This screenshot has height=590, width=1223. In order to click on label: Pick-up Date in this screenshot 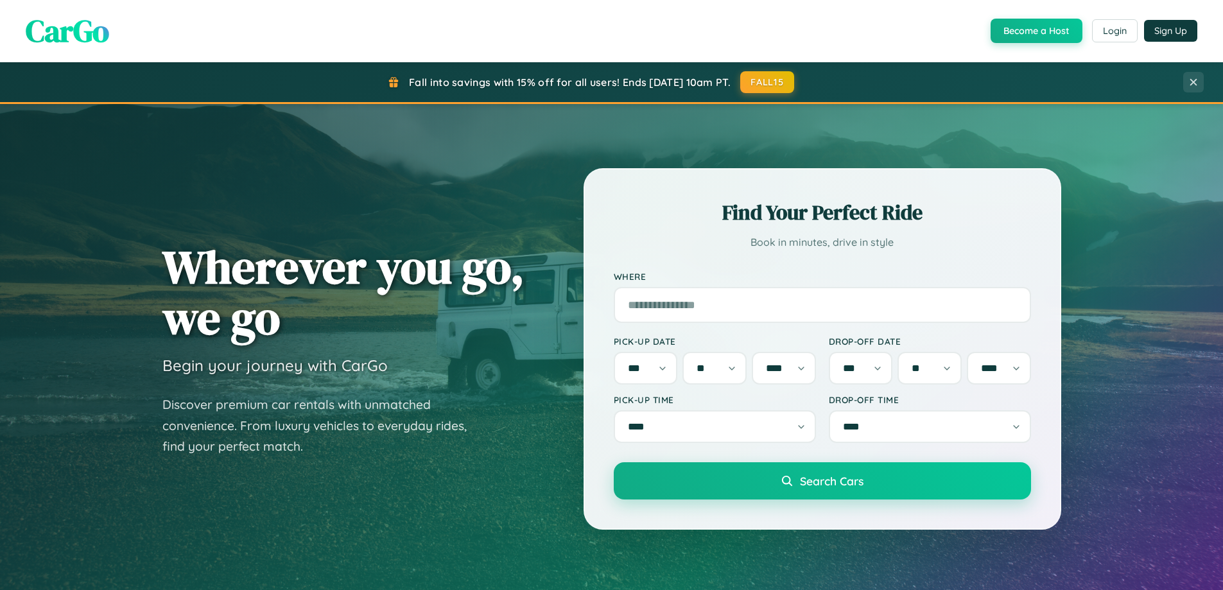, I will do `click(714, 341)`.